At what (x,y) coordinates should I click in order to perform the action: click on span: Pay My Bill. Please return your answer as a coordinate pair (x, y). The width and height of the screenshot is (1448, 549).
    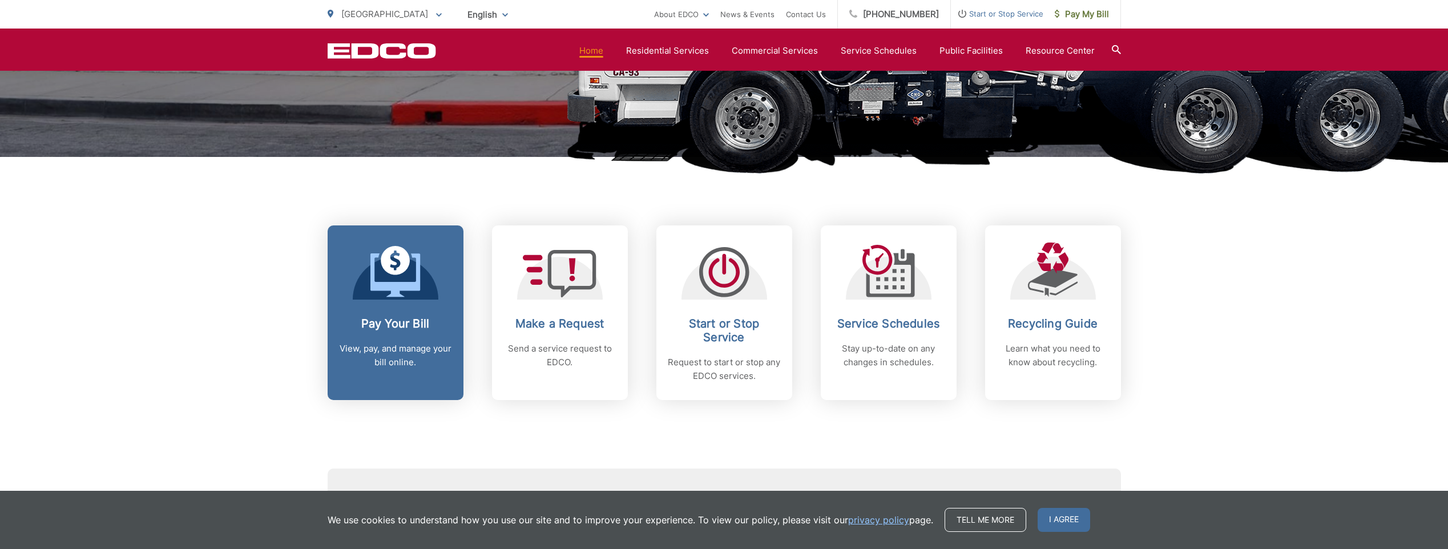
    Looking at the image, I should click on (1081, 14).